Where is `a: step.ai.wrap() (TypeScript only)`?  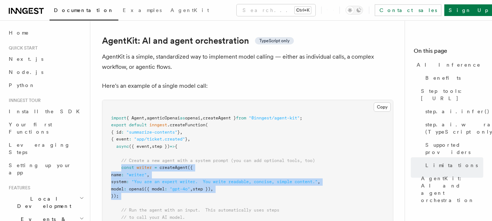 a: step.ai.wrap() (TypeScript only) is located at coordinates (453, 128).